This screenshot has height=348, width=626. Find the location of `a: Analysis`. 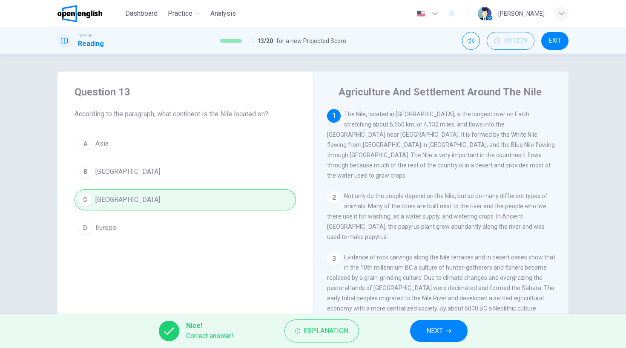

a: Analysis is located at coordinates (223, 14).